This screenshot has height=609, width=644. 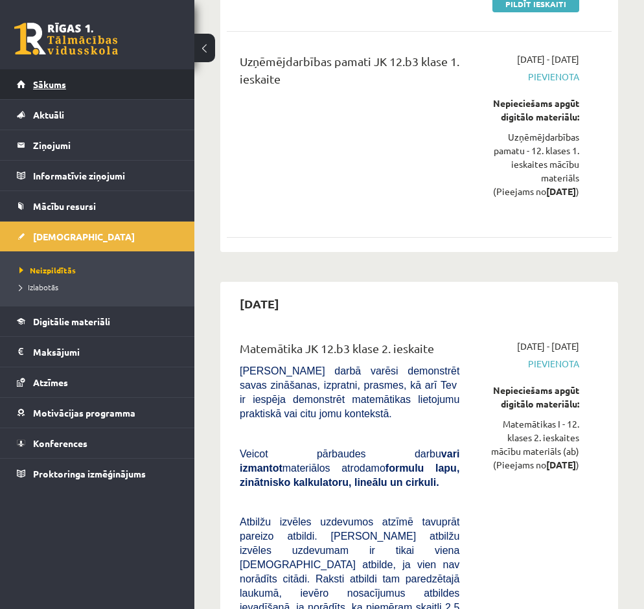 What do you see at coordinates (97, 176) in the screenshot?
I see `a: Informatīvie ziņojumi` at bounding box center [97, 176].